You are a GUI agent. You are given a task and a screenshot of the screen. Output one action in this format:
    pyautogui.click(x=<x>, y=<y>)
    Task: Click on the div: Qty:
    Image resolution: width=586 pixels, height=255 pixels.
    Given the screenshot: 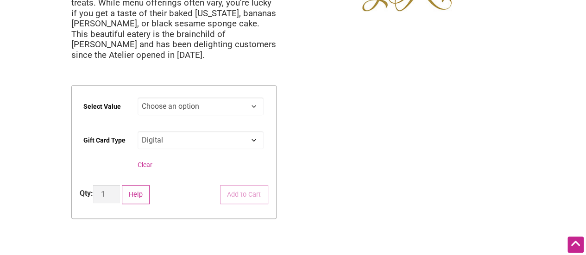 What is the action you would take?
    pyautogui.click(x=86, y=194)
    